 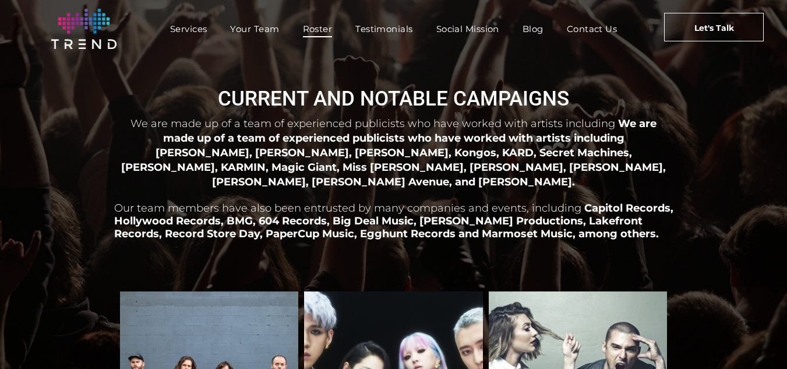 I want to click on a: Blog, so click(x=533, y=29).